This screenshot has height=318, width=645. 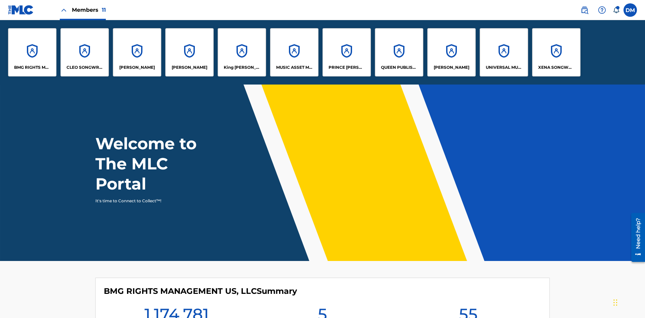 What do you see at coordinates (399, 68) in the screenshot?
I see `p: QUEEN PUBLISHA` at bounding box center [399, 68].